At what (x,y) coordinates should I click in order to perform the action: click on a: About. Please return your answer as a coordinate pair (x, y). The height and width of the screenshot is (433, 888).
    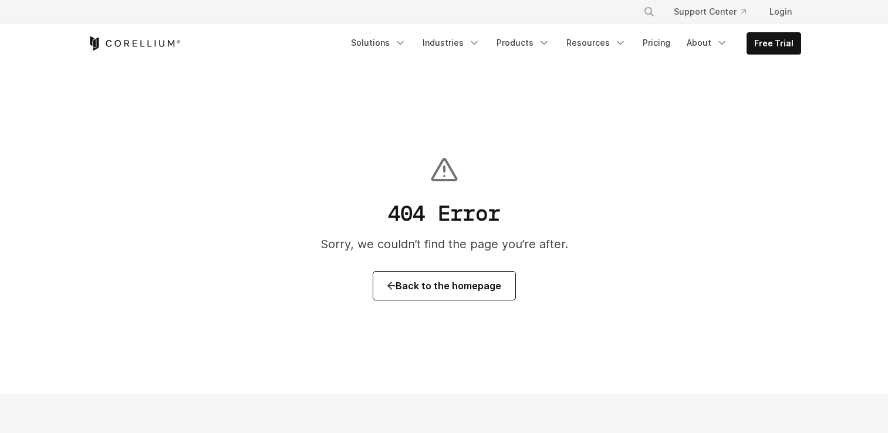
    Looking at the image, I should click on (707, 43).